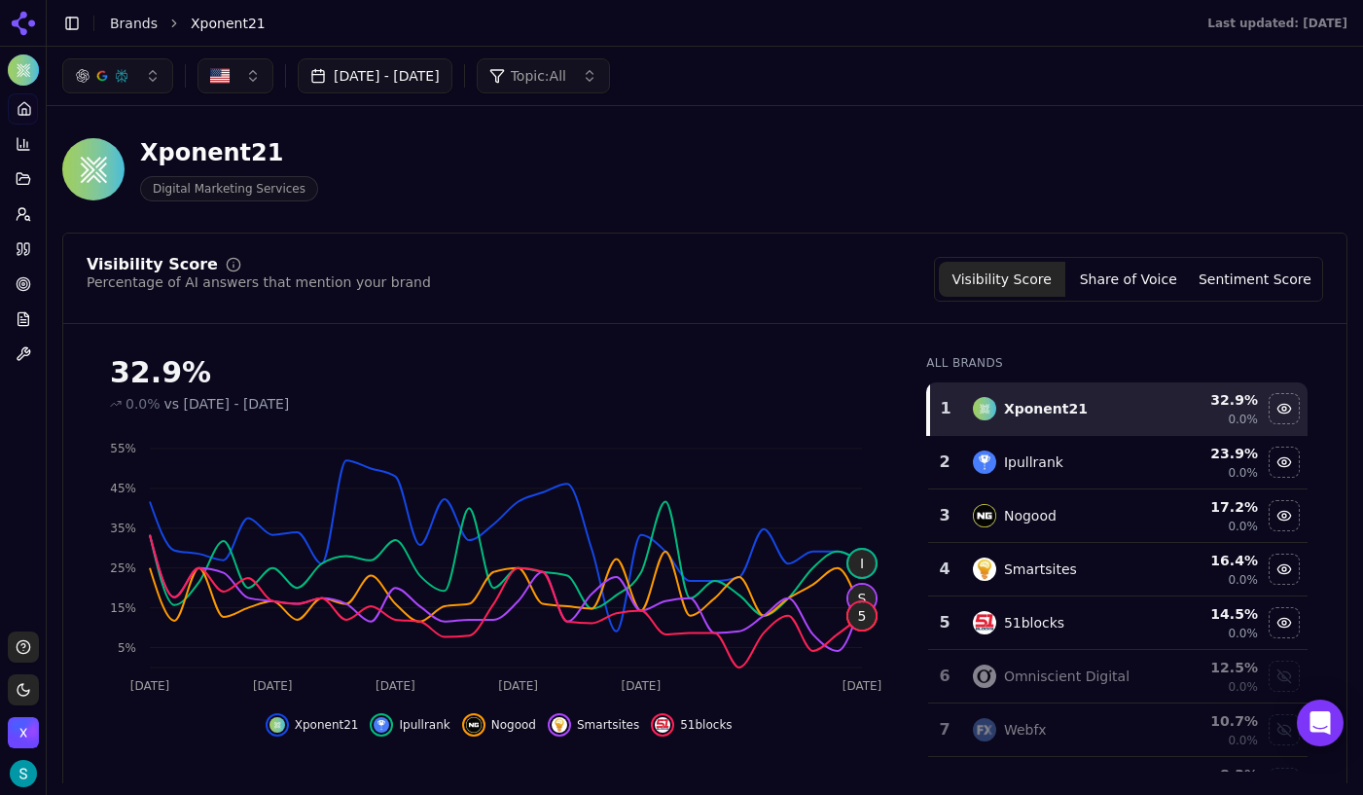  I want to click on div: 7, so click(945, 730).